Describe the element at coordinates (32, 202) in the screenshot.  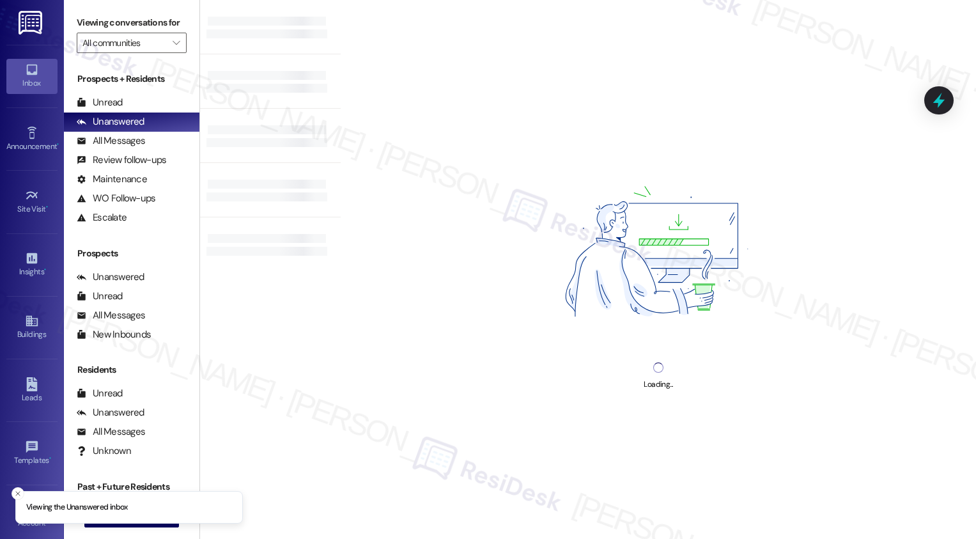
I see `a: Site Visit •` at that location.